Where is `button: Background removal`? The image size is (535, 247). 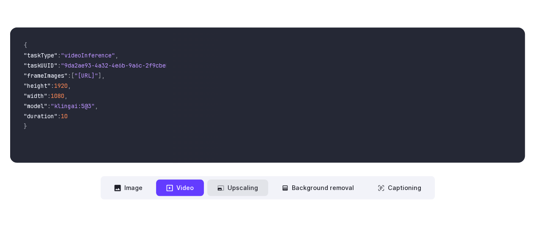
button: Background removal is located at coordinates (318, 188).